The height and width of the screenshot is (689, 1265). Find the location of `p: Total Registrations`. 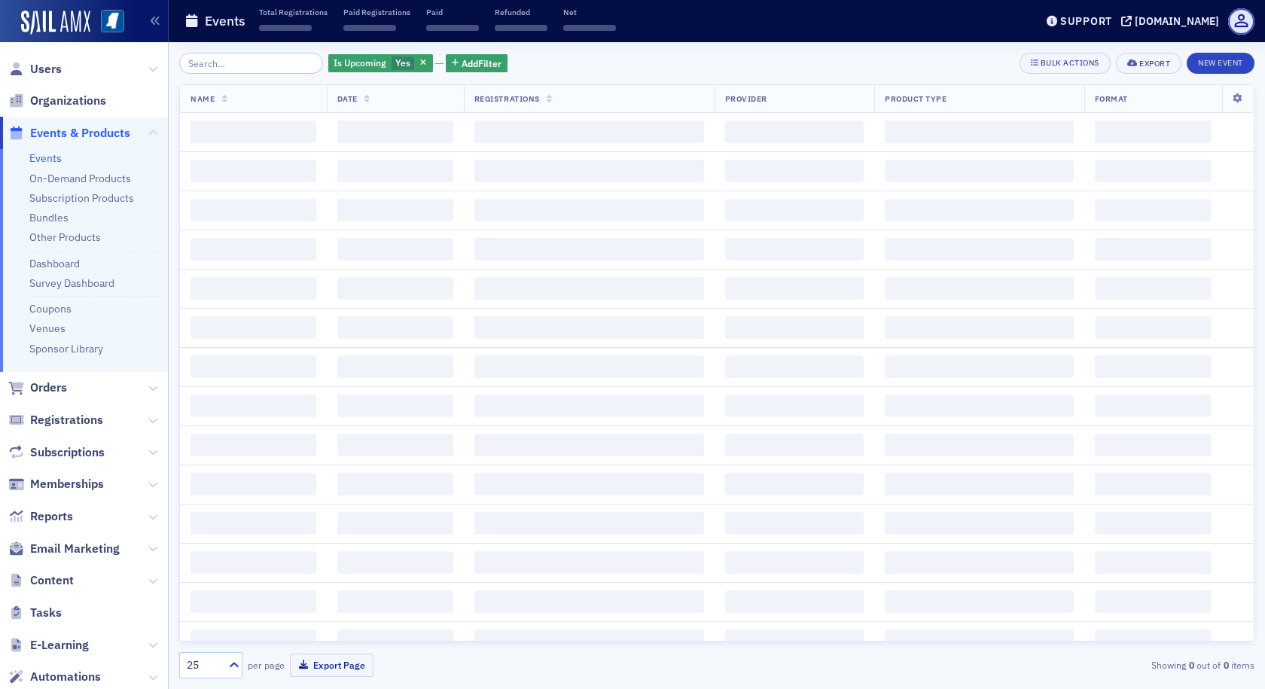

p: Total Registrations is located at coordinates (293, 12).